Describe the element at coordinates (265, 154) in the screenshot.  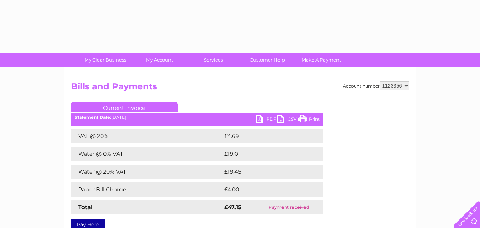
I see `td: £19.01` at that location.